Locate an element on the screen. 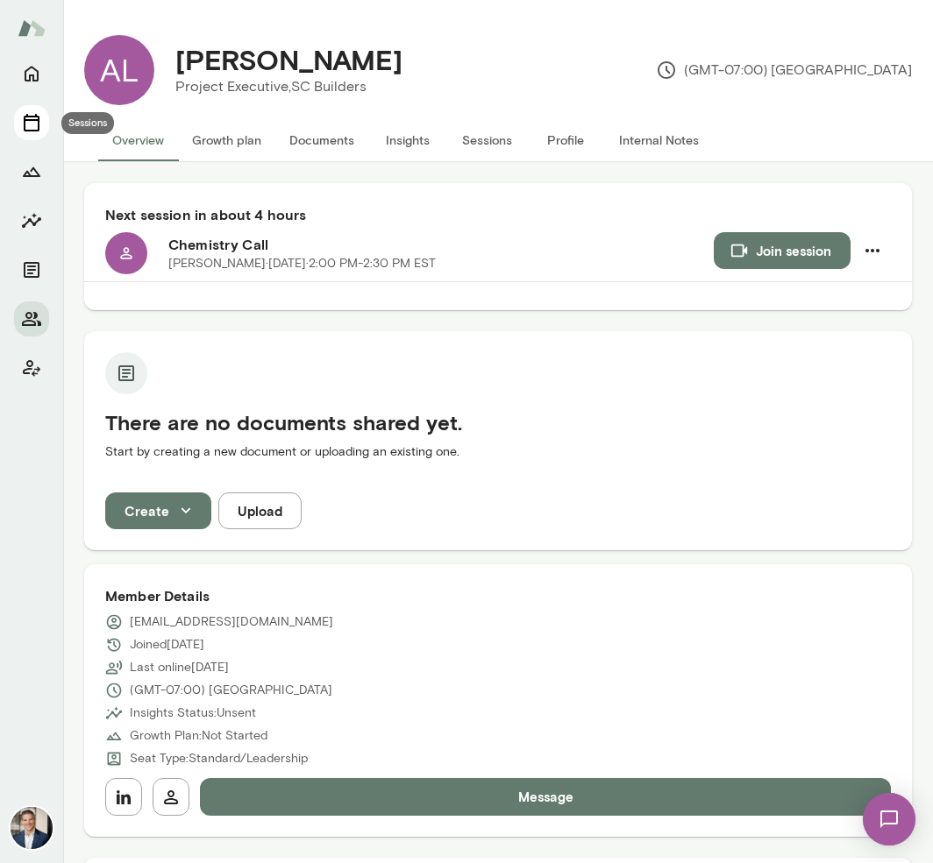  p: Seat Type: Standard/Leadership is located at coordinates (218, 759).